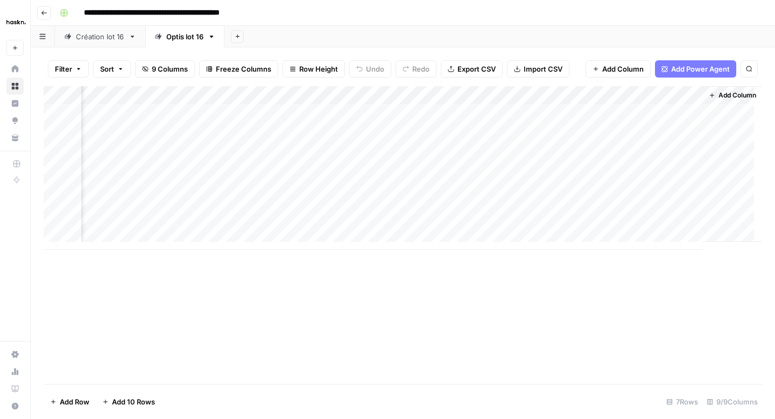 The image size is (775, 419). I want to click on span: Add Row, so click(74, 402).